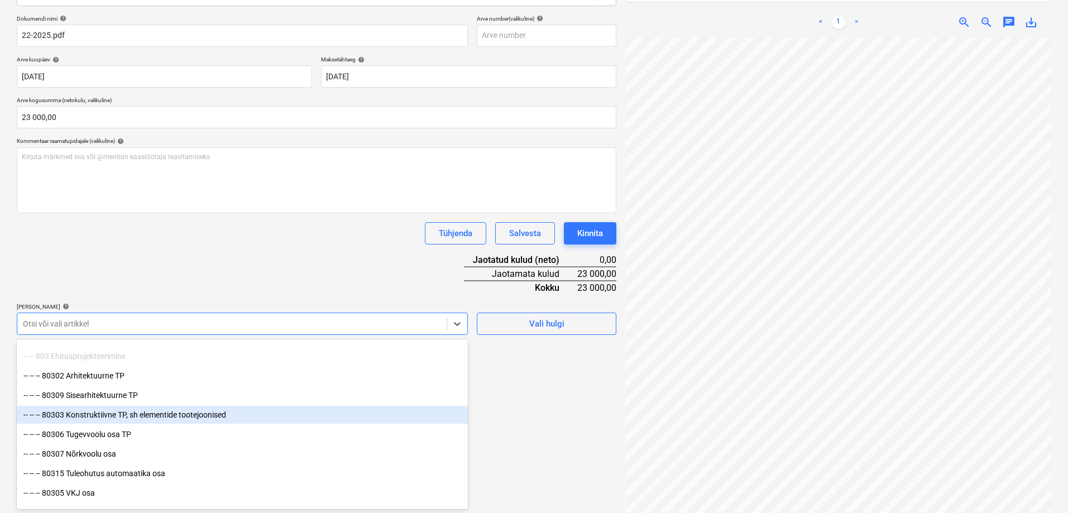 This screenshot has width=1068, height=513. I want to click on div: -- -- -- 80309 Sisearhitektuurne TP, so click(242, 395).